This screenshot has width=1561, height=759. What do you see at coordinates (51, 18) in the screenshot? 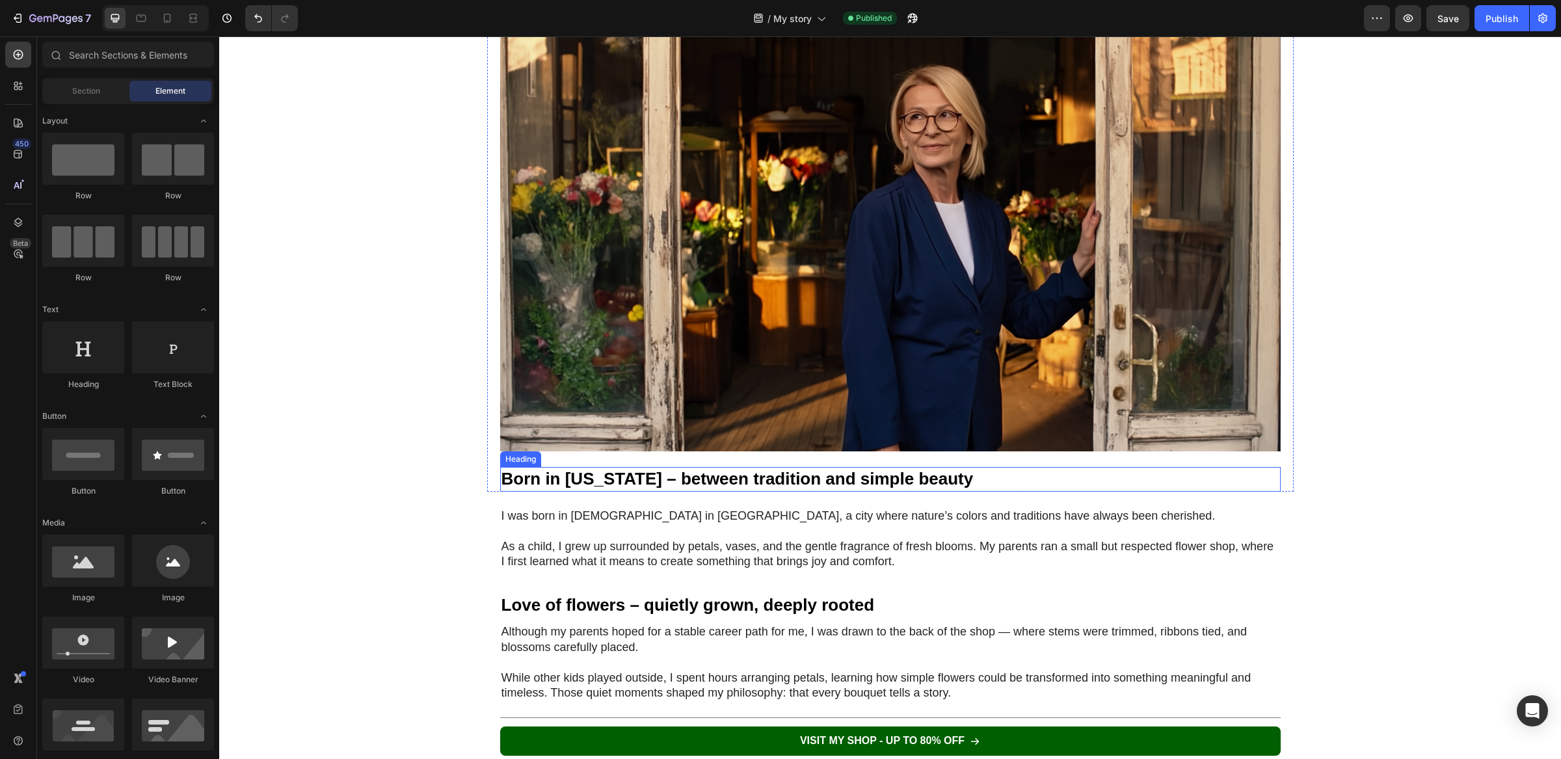
I see `button: 7` at bounding box center [51, 18].